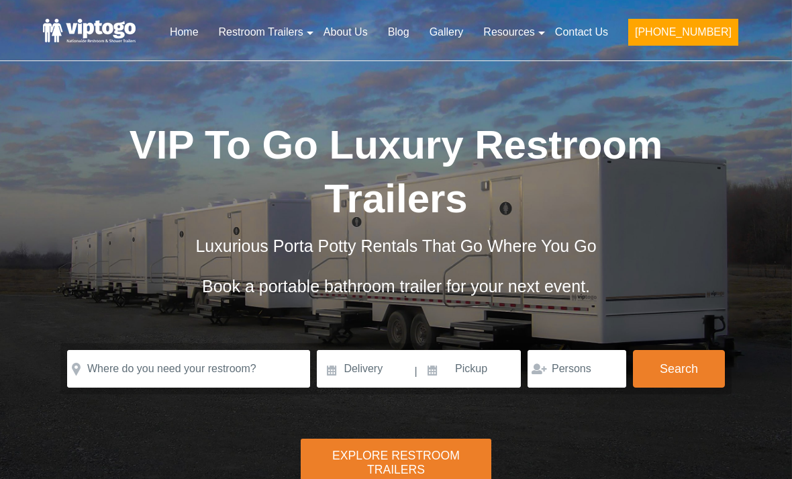 The height and width of the screenshot is (479, 792). What do you see at coordinates (346, 32) in the screenshot?
I see `a: About Us` at bounding box center [346, 32].